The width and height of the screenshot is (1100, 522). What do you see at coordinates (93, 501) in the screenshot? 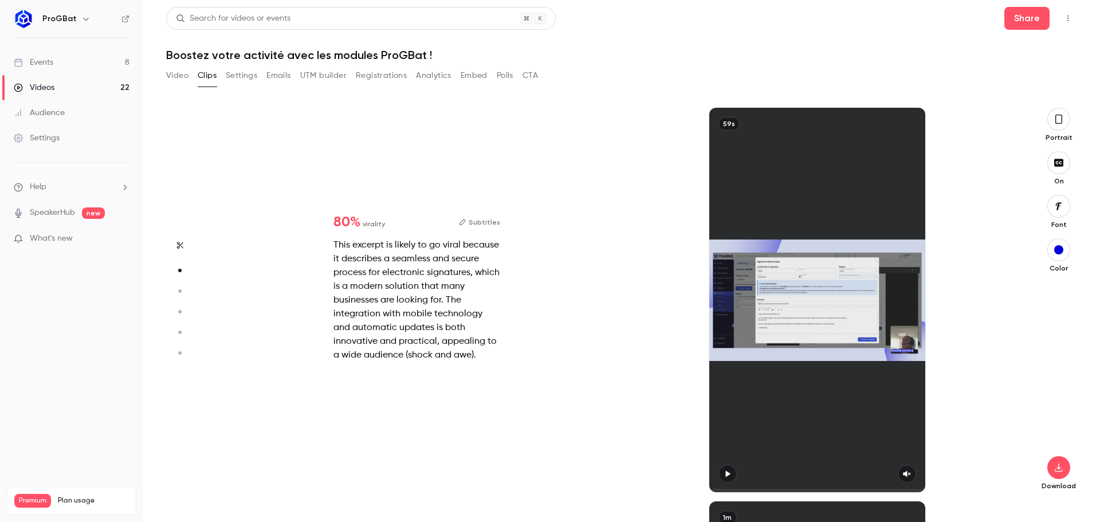
I see `span: Plan usage` at bounding box center [93, 501].